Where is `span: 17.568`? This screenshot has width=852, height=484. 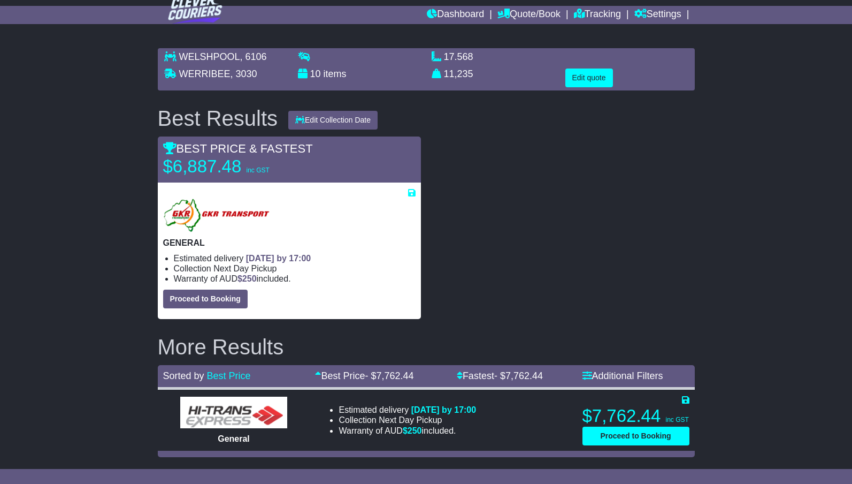
span: 17.568 is located at coordinates (458, 57).